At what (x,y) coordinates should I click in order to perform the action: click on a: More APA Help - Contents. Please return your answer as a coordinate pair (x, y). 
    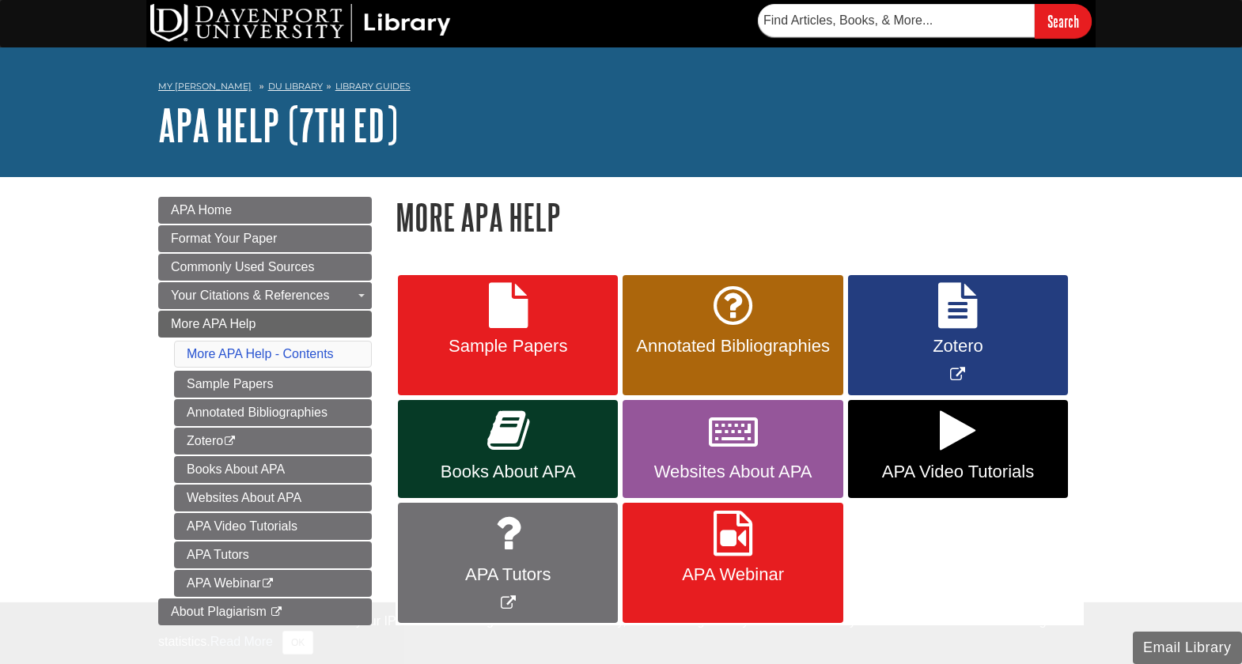
    Looking at the image, I should click on (260, 354).